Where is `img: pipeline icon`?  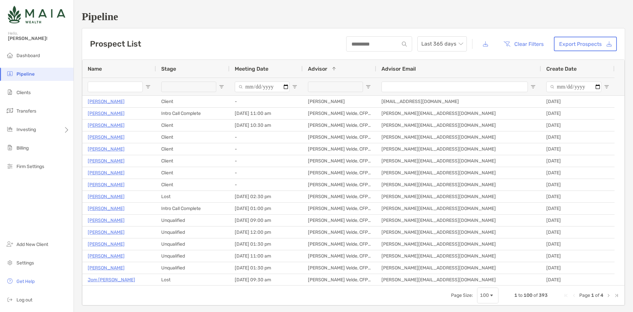 img: pipeline icon is located at coordinates (10, 74).